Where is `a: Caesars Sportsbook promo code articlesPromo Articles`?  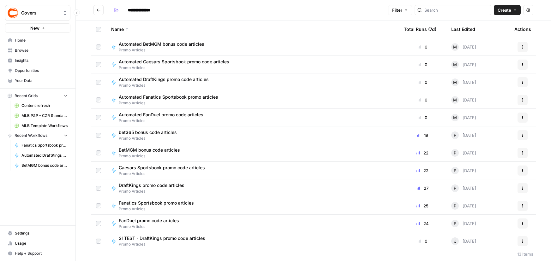
a: Caesars Sportsbook promo code articlesPromo Articles is located at coordinates (252, 171).